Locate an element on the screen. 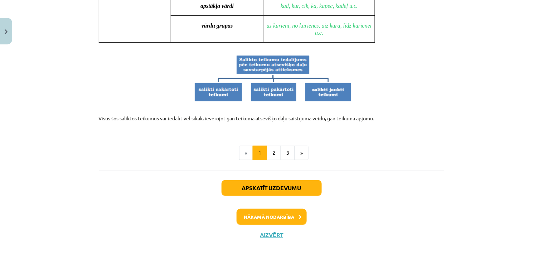  span: vārdu grupas is located at coordinates (217, 25).